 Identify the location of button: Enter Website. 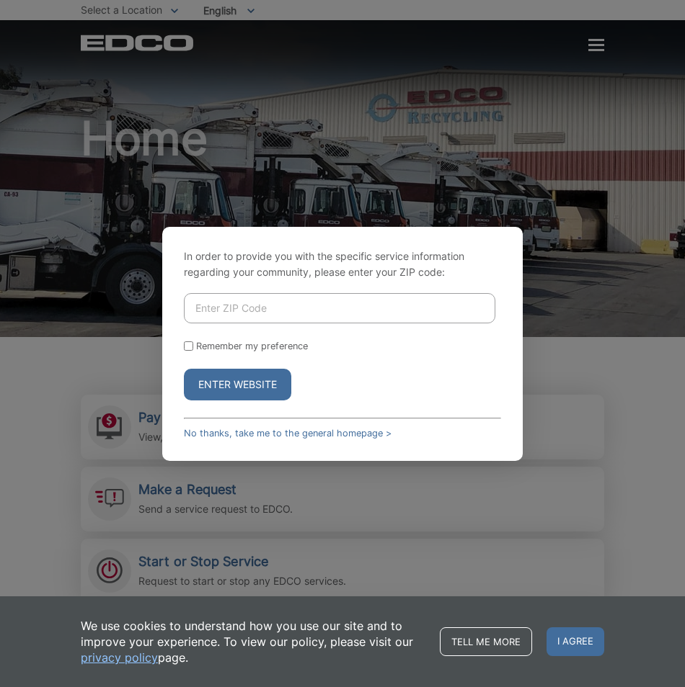
(237, 385).